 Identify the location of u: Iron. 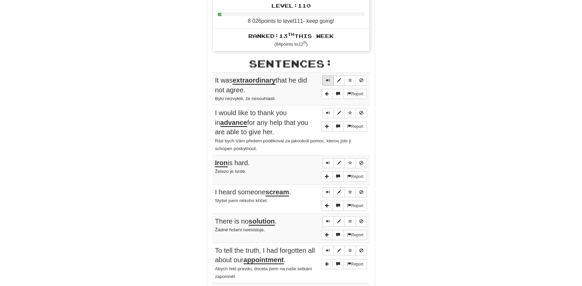
(221, 163).